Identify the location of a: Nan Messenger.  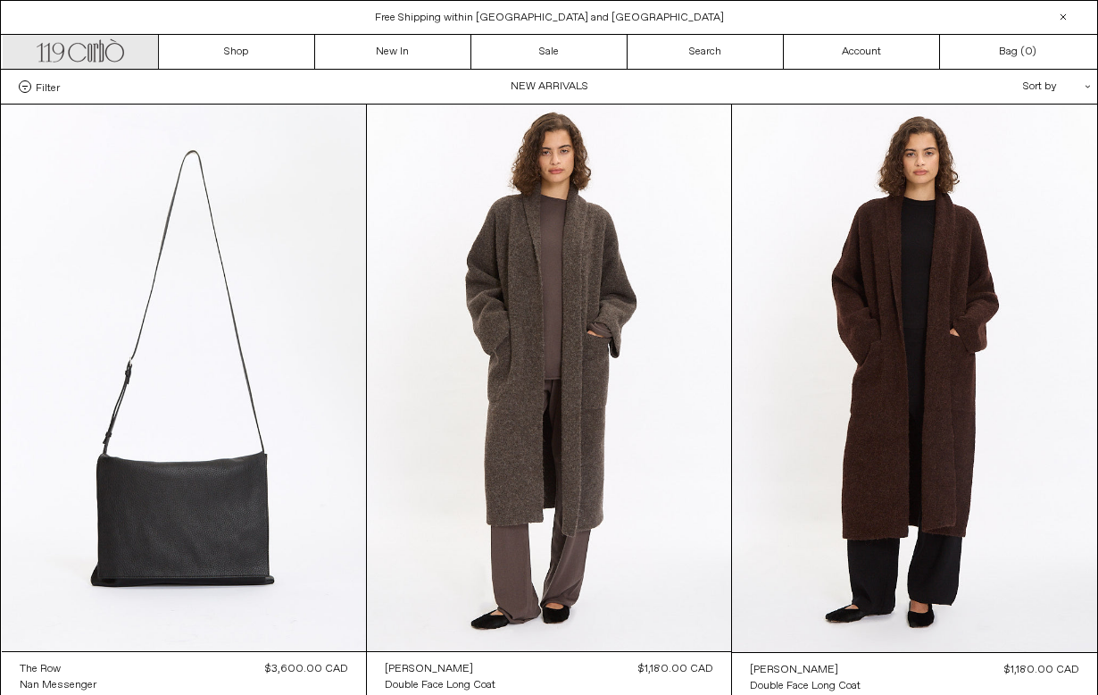
(58, 685).